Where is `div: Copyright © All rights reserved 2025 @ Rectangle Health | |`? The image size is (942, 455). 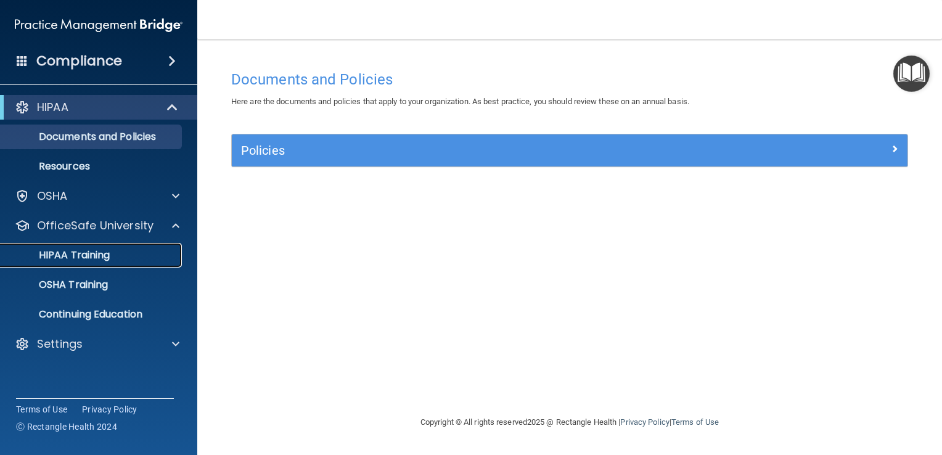 div: Copyright © All rights reserved 2025 @ Rectangle Health | | is located at coordinates (570, 422).